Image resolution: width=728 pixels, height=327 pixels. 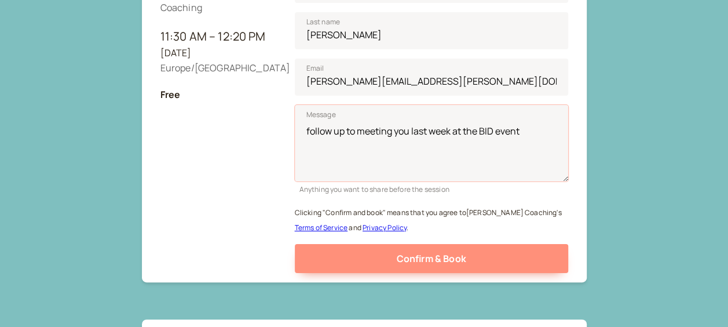 What do you see at coordinates (315, 68) in the screenshot?
I see `span: Email` at bounding box center [315, 68].